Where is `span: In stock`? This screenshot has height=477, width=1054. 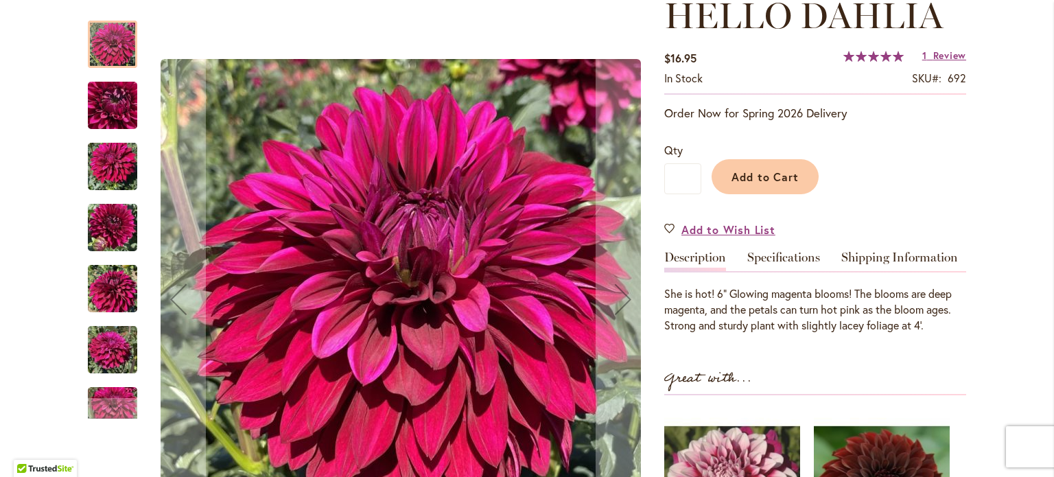 span: In stock is located at coordinates (684, 78).